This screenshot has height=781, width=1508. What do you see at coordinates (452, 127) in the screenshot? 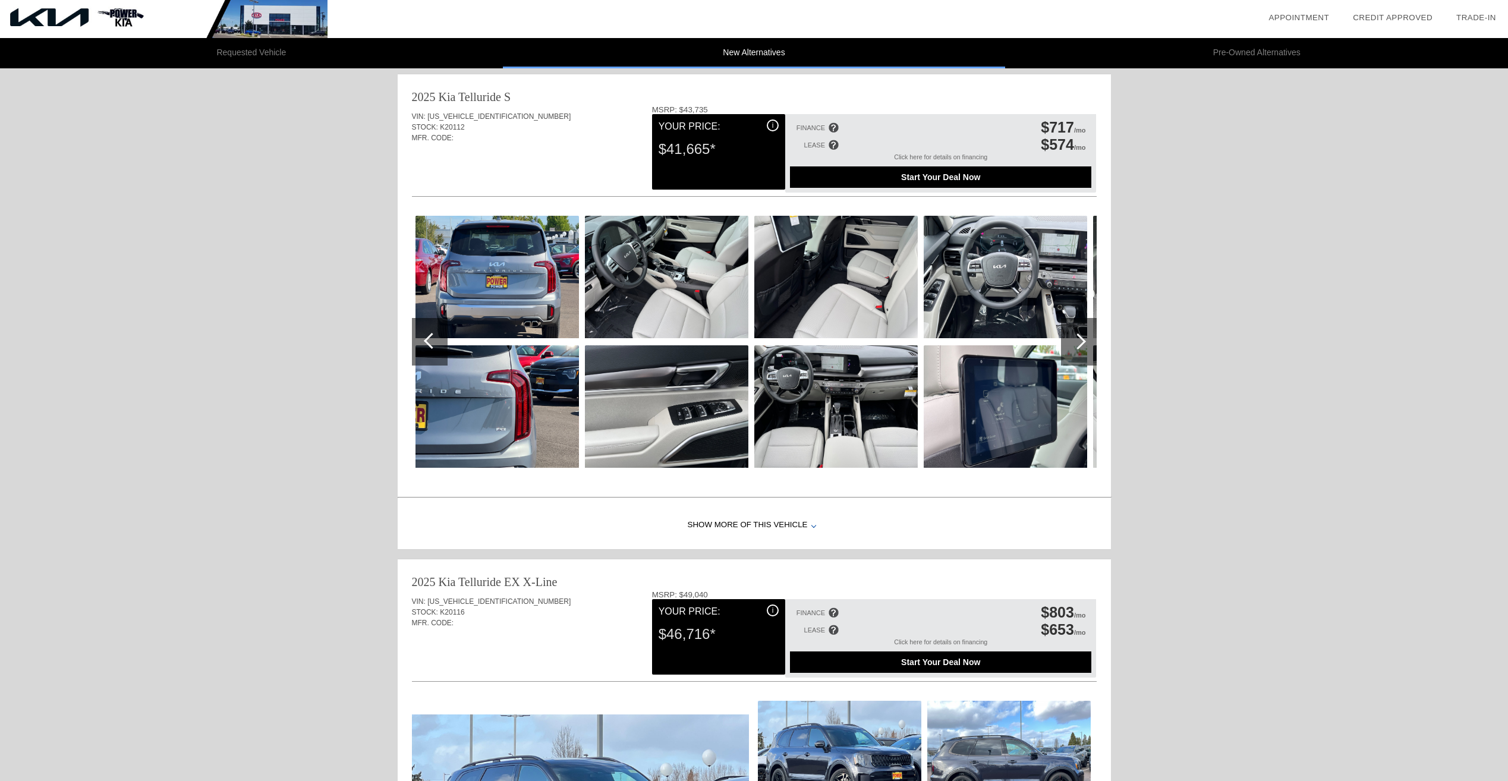
I see `span: K20112` at bounding box center [452, 127].